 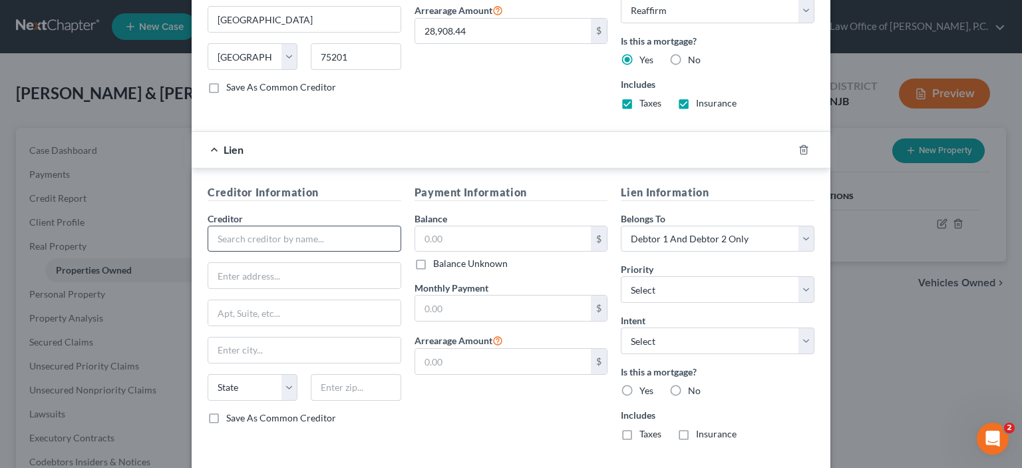 I want to click on input: Search creditor by name..., so click(x=304, y=239).